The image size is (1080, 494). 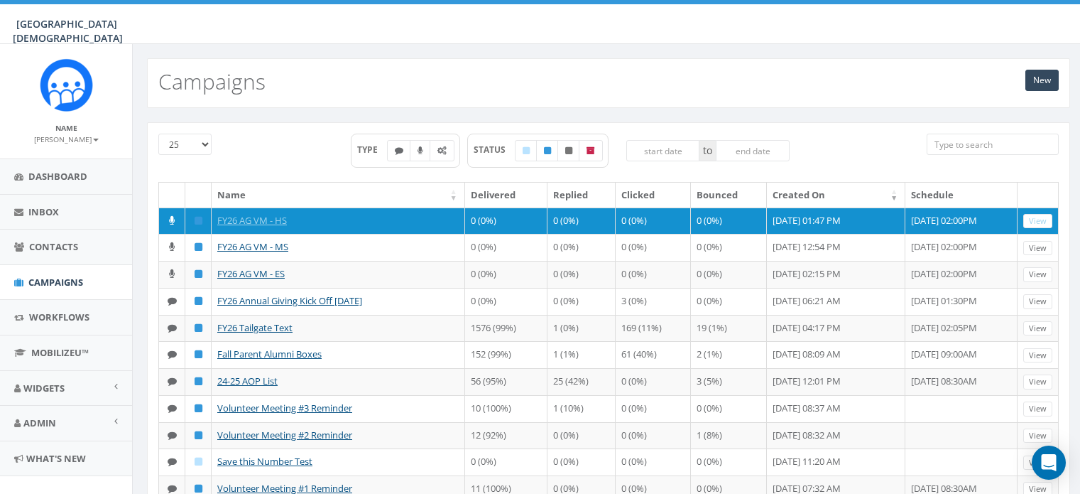 I want to click on td: 61 (40%), so click(x=654, y=354).